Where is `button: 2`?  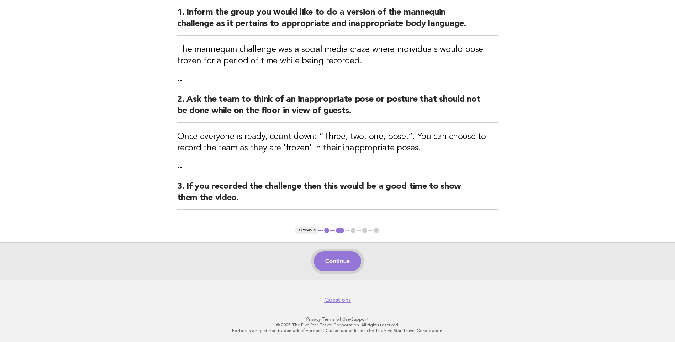 button: 2 is located at coordinates (340, 230).